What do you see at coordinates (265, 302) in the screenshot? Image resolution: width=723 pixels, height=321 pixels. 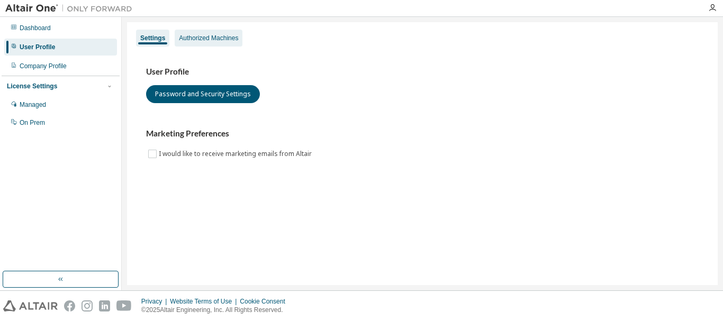 I see `div: Cookie Consent` at bounding box center [265, 302].